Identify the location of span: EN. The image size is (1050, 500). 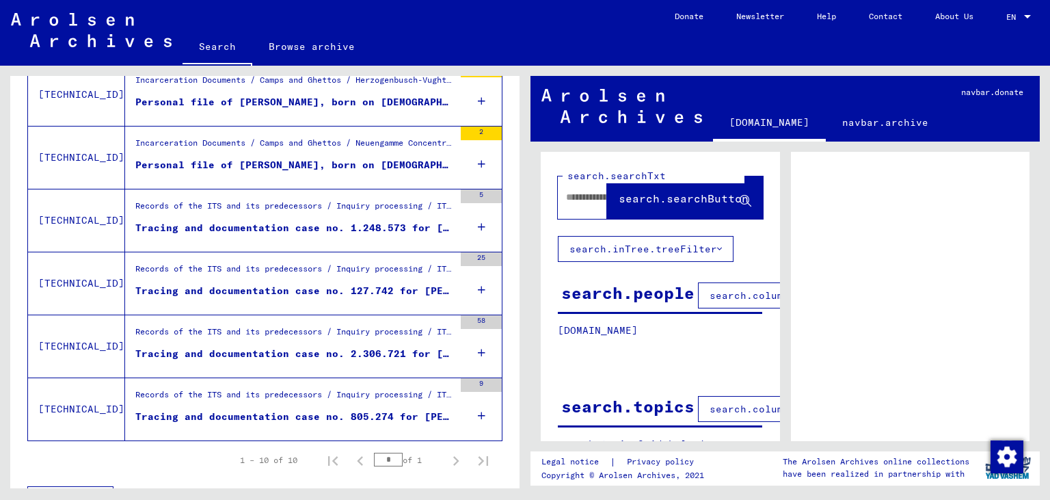
(1014, 17).